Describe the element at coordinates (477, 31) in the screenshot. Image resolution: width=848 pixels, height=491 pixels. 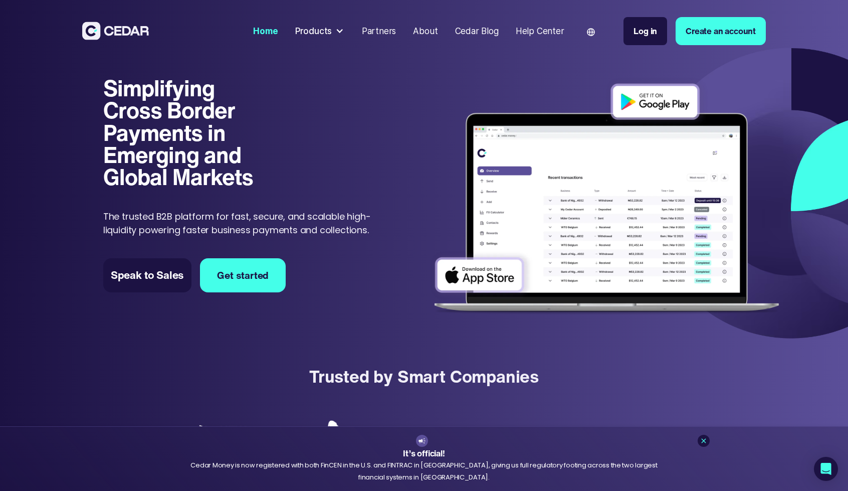
I see `a: Cedar Blog` at that location.